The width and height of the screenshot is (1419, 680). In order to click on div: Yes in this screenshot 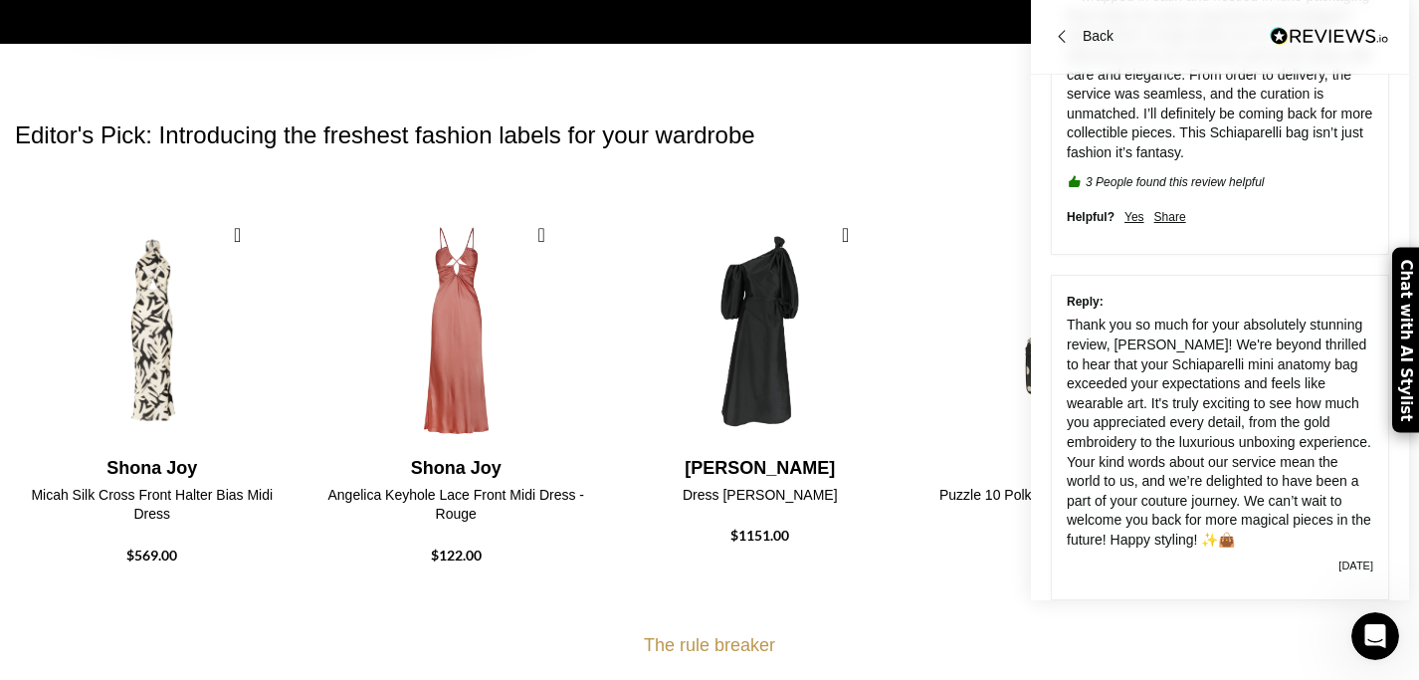, I will do `click(1135, 217)`.